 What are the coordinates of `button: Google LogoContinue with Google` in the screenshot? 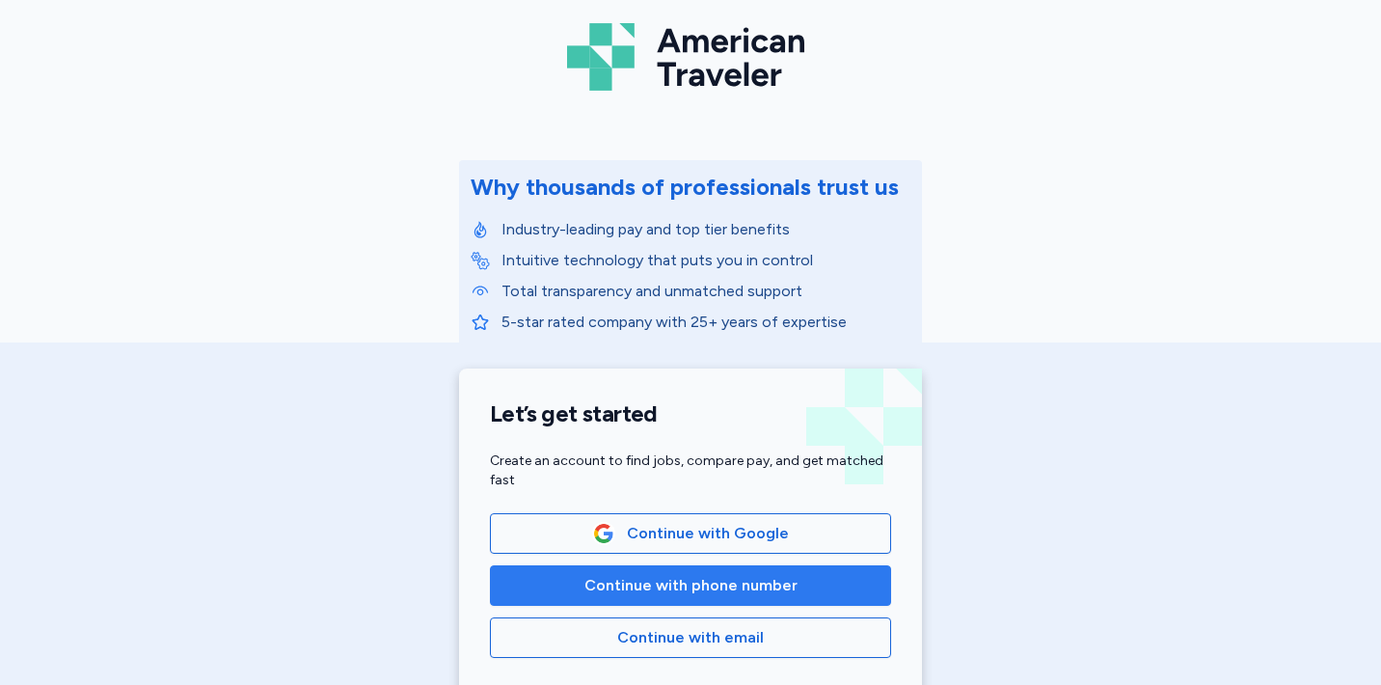 It's located at (690, 533).